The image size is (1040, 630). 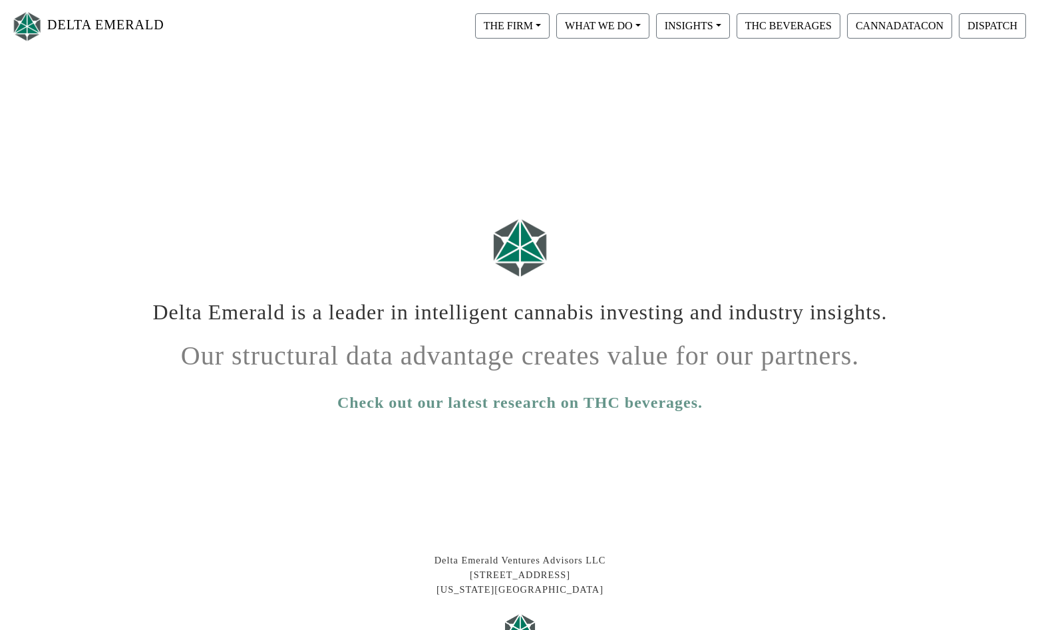 What do you see at coordinates (900, 25) in the screenshot?
I see `a: CANNADATACON` at bounding box center [900, 25].